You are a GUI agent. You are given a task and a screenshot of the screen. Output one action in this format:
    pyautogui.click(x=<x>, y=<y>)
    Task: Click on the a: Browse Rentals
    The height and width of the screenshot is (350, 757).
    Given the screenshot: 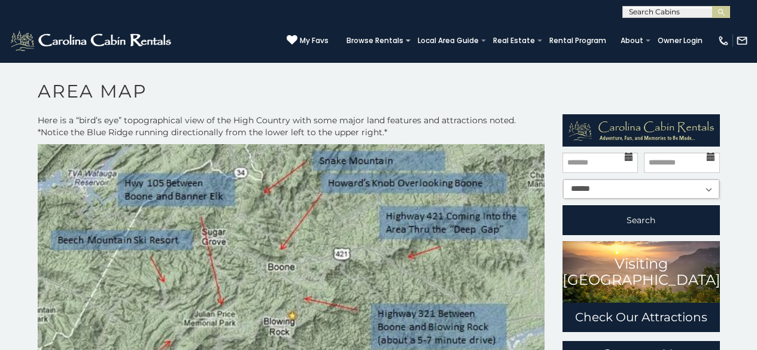 What is the action you would take?
    pyautogui.click(x=374, y=41)
    